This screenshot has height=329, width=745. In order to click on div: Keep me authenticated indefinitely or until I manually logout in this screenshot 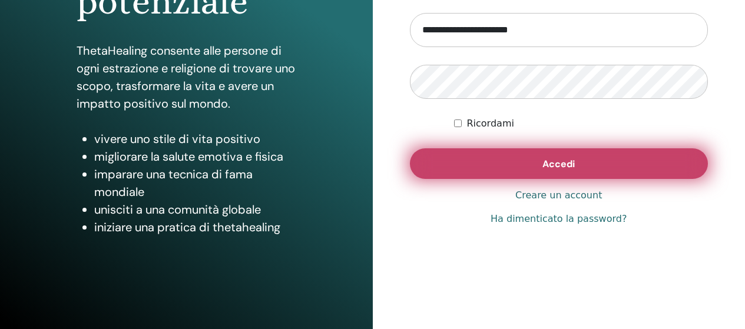, I will do `click(581, 124)`.